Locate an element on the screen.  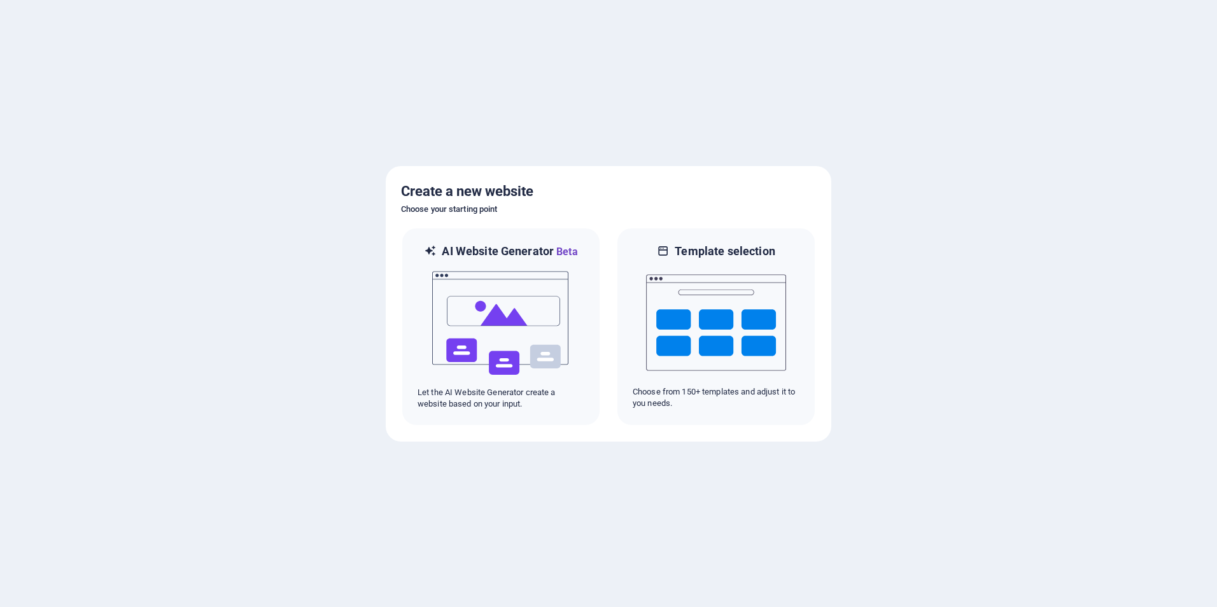
h6: Template selection is located at coordinates (724, 251).